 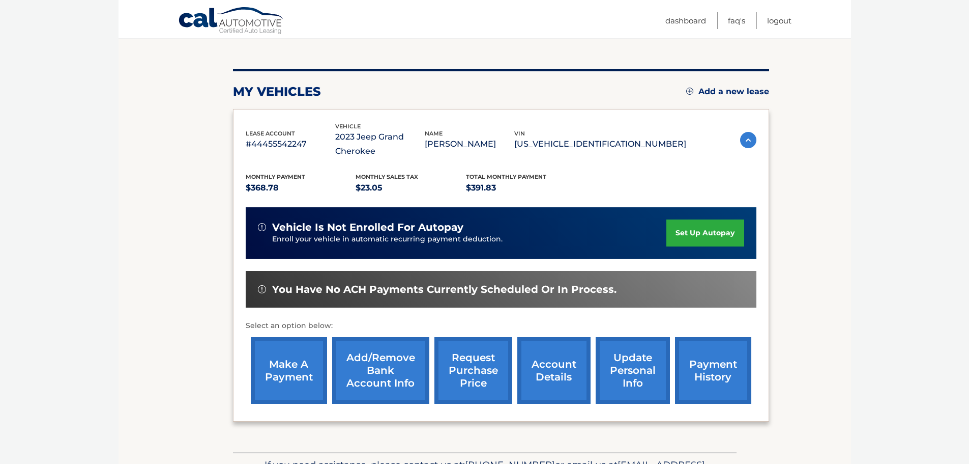 I want to click on span: name, so click(x=433, y=133).